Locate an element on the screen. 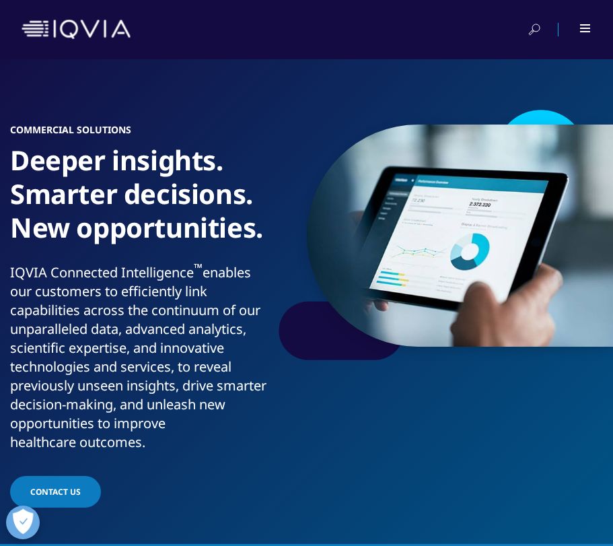  h6: Commercial Solutions is located at coordinates (140, 134).